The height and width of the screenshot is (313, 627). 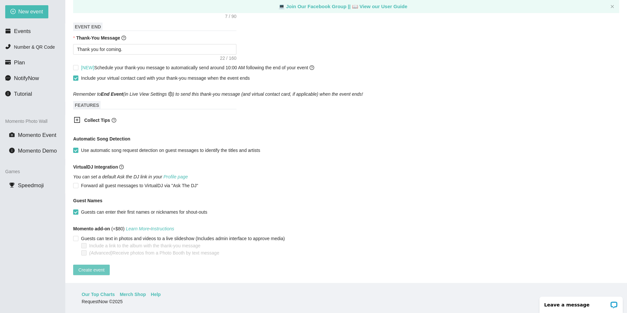 What do you see at coordinates (37, 135) in the screenshot?
I see `span: Momento Event` at bounding box center [37, 135].